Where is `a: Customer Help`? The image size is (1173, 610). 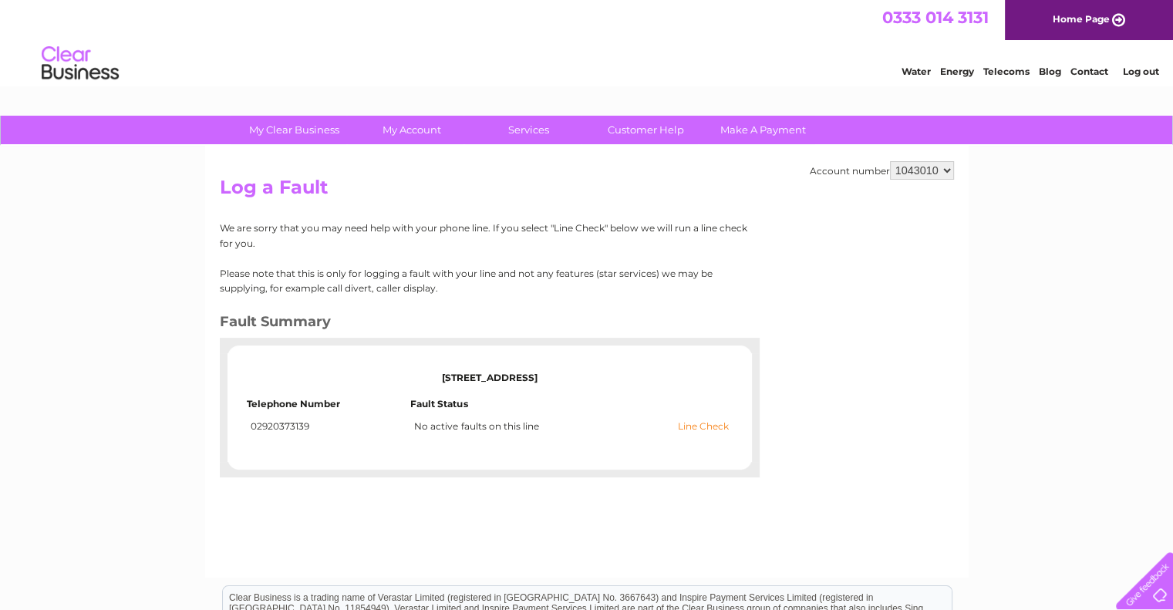 a: Customer Help is located at coordinates (646, 130).